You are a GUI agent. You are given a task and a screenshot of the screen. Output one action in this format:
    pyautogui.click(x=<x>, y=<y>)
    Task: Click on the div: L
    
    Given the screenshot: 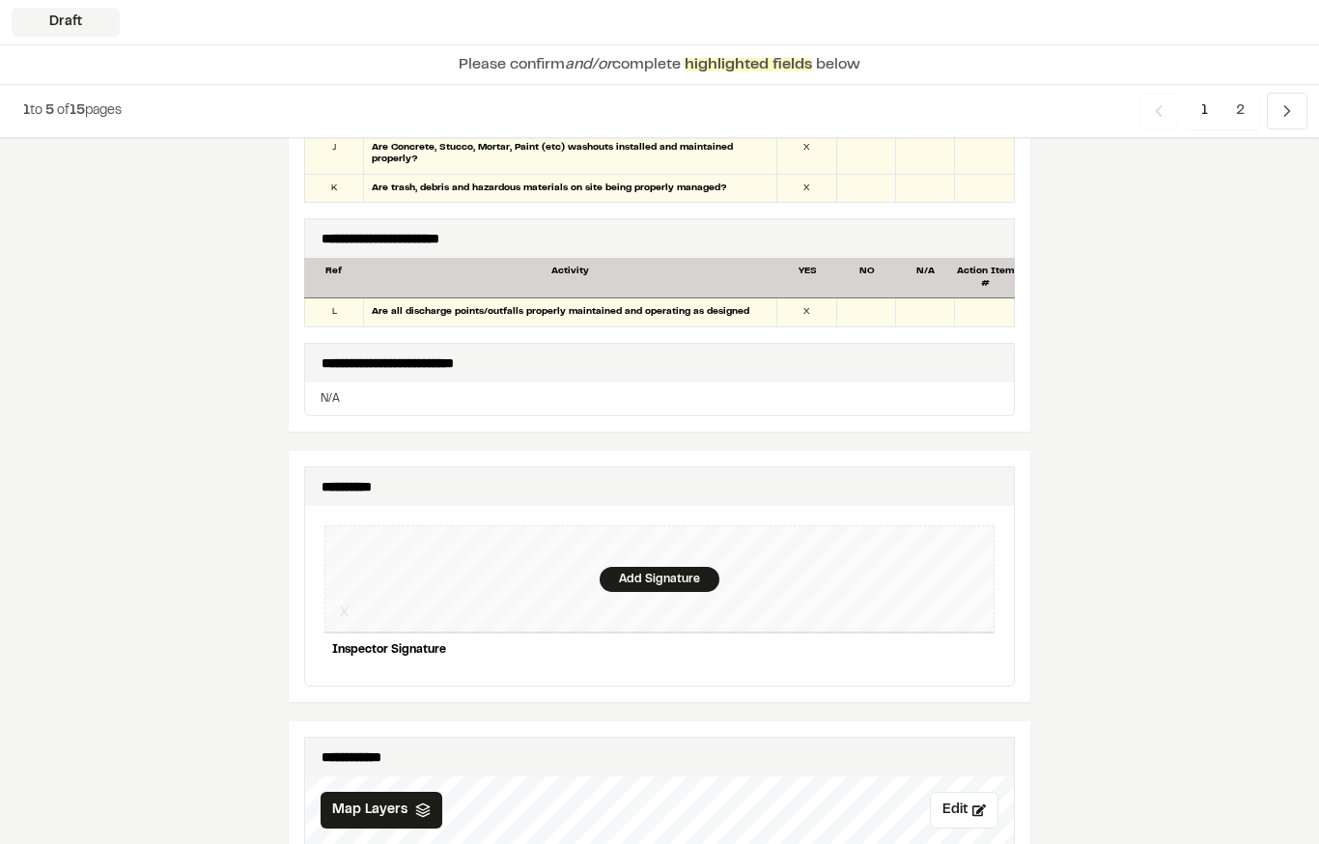 What is the action you would take?
    pyautogui.click(x=334, y=312)
    